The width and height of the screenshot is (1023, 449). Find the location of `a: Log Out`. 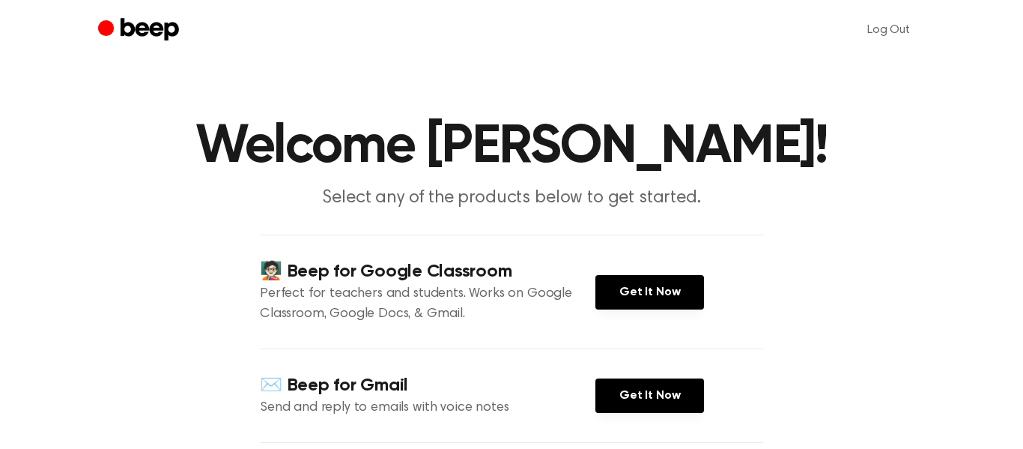

a: Log Out is located at coordinates (888, 30).